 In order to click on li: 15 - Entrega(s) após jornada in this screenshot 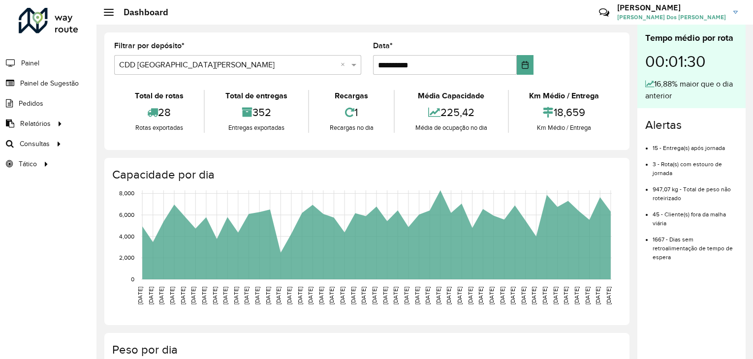, I will do `click(695, 144)`.